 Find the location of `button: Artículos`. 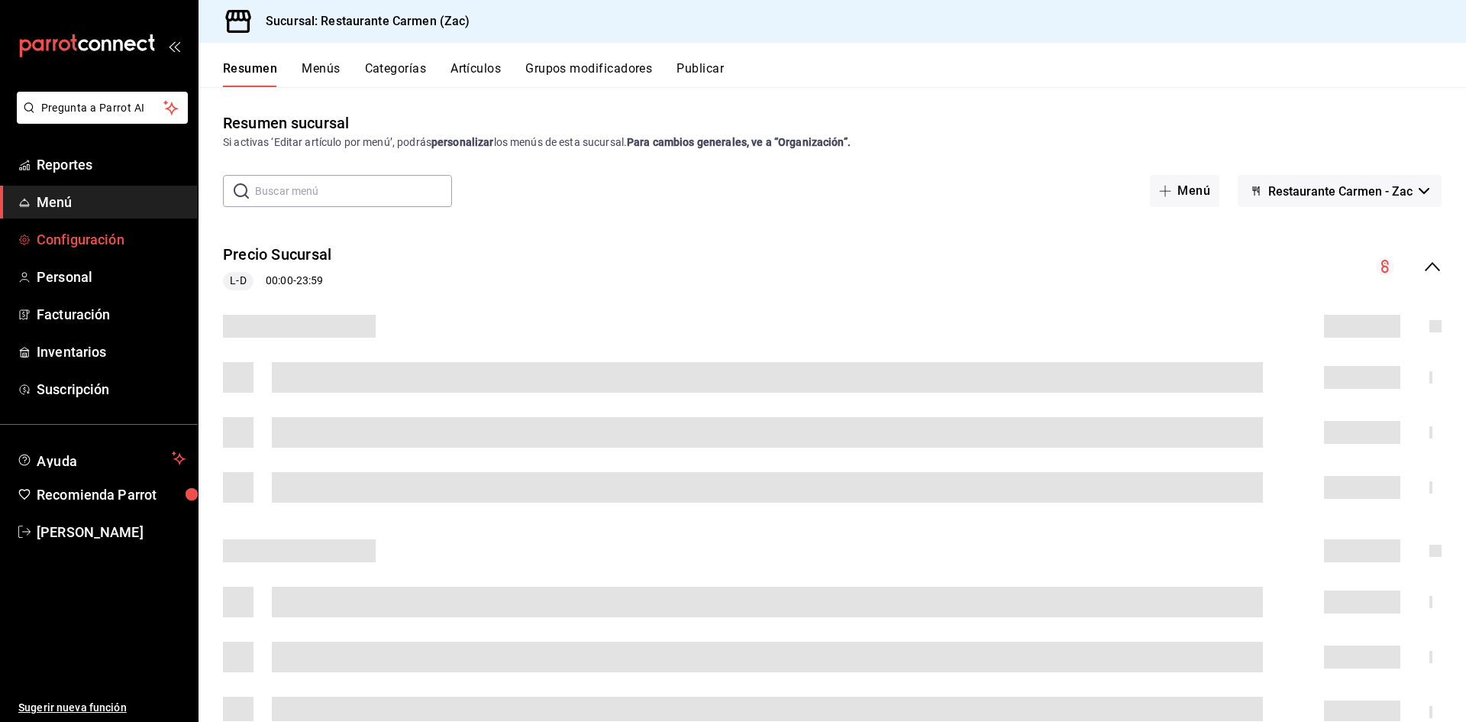

button: Artículos is located at coordinates (476, 74).